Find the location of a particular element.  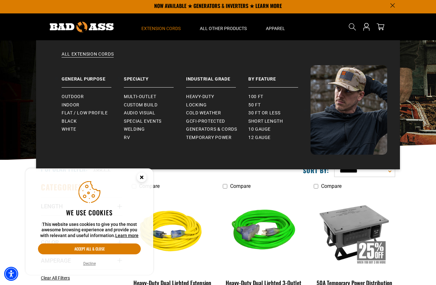

label: Sort by: is located at coordinates (316, 170).